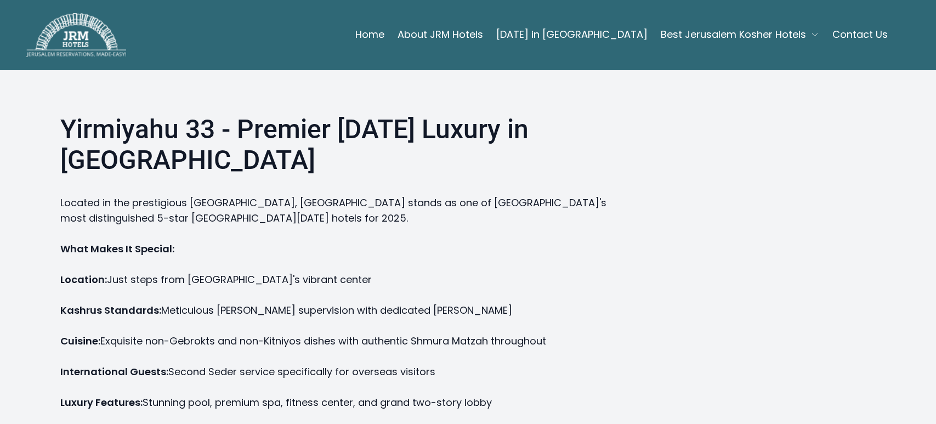  I want to click on button: Best Jerusalem Kosher Hotels, so click(740, 35).